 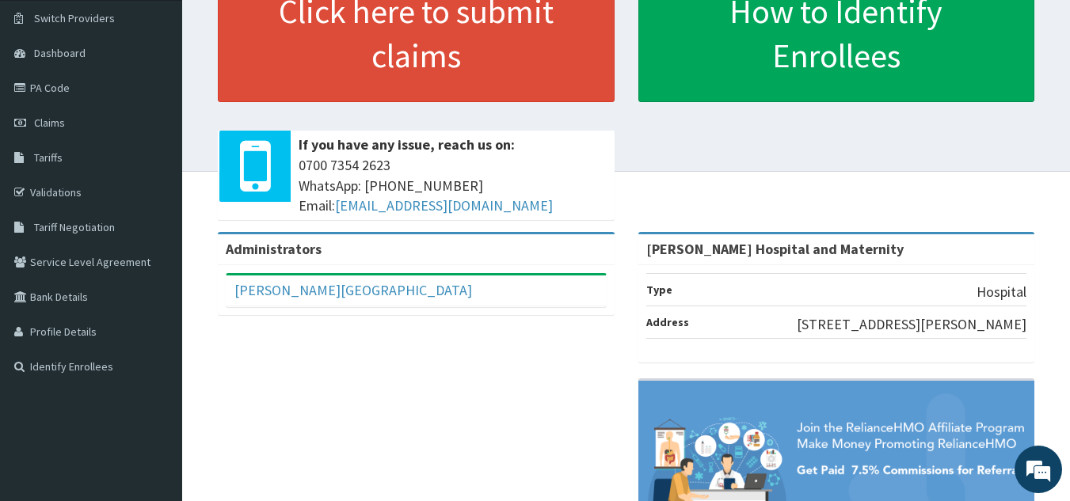 What do you see at coordinates (174, 99) in the screenshot?
I see `div: Chat with us now` at bounding box center [174, 99].